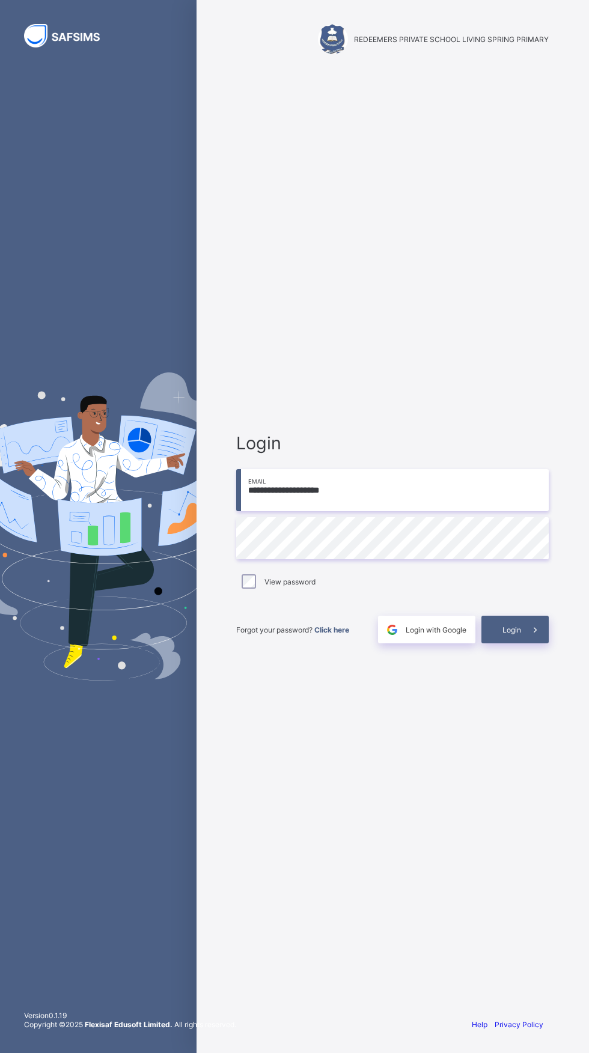 The width and height of the screenshot is (589, 1053). Describe the element at coordinates (130, 1024) in the screenshot. I see `span: Copyright © 2025 All rights reserved.` at that location.